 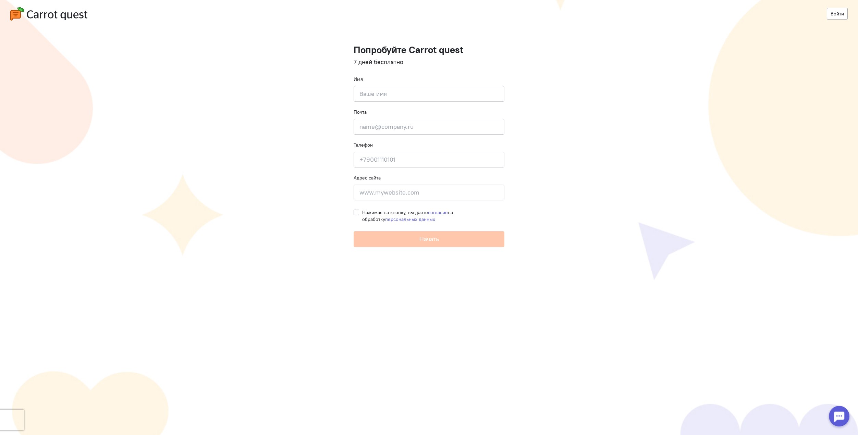 I want to click on span: Нажимая на кнопку, вы даете на обработку, so click(x=408, y=216).